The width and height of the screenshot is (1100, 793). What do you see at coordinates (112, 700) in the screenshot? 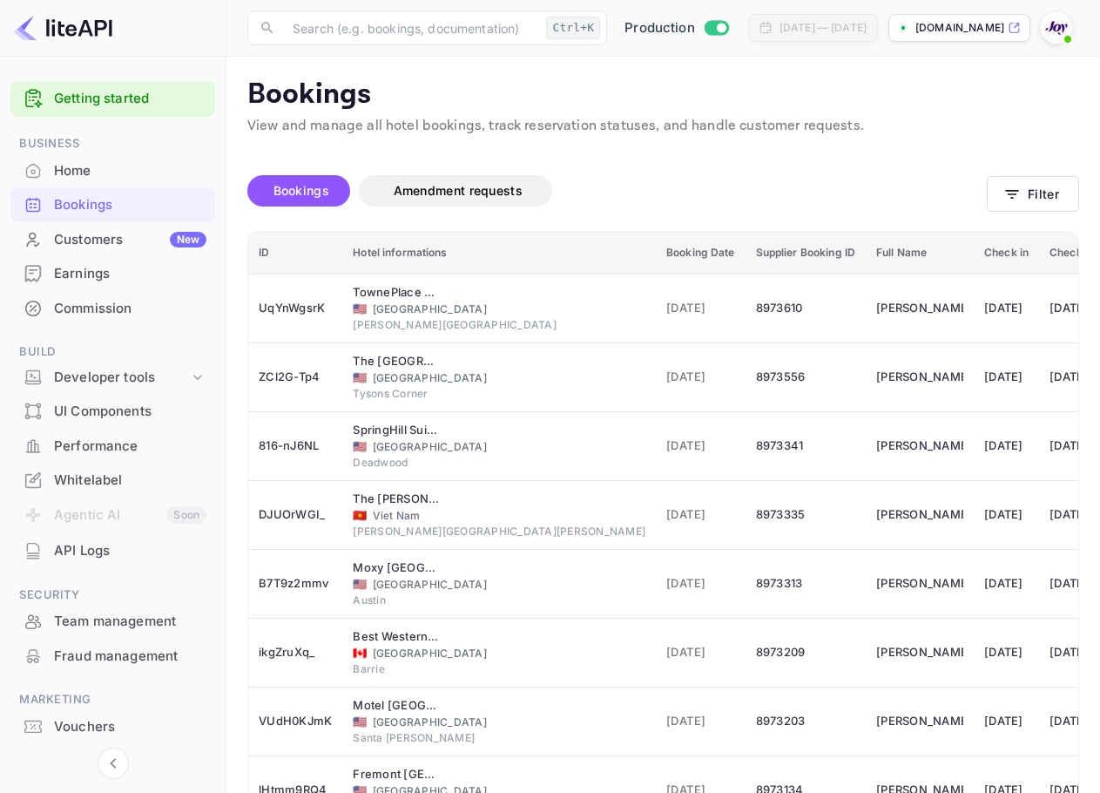
I see `span: Marketing` at bounding box center [112, 700].